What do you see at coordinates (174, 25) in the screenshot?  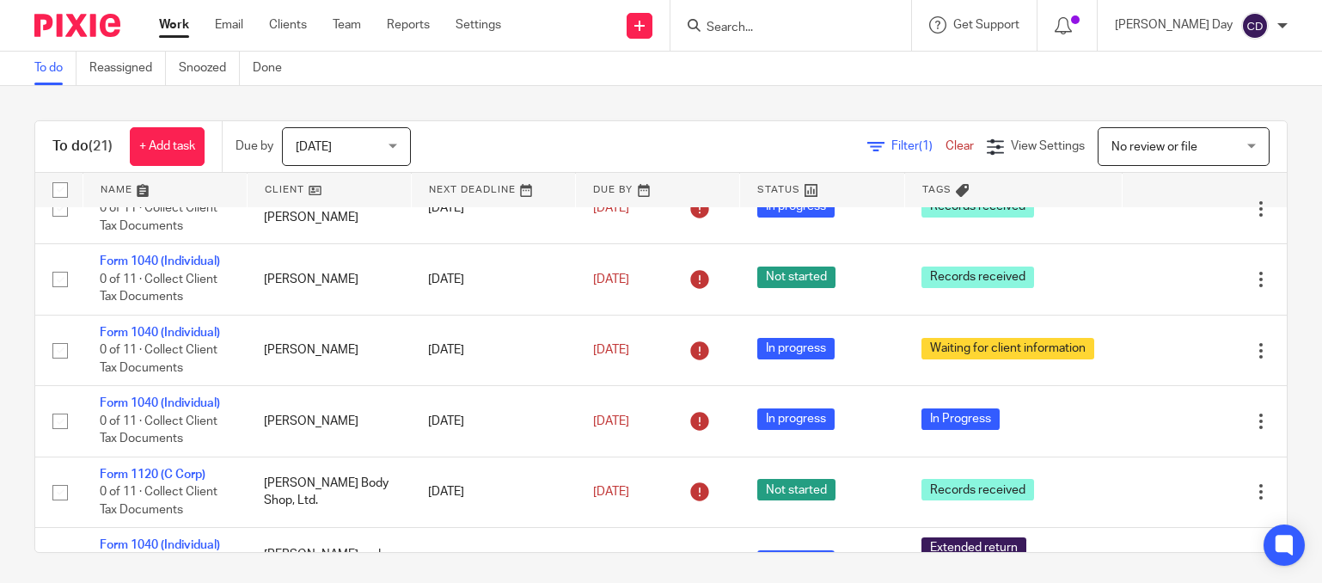 I see `a: Work` at bounding box center [174, 25].